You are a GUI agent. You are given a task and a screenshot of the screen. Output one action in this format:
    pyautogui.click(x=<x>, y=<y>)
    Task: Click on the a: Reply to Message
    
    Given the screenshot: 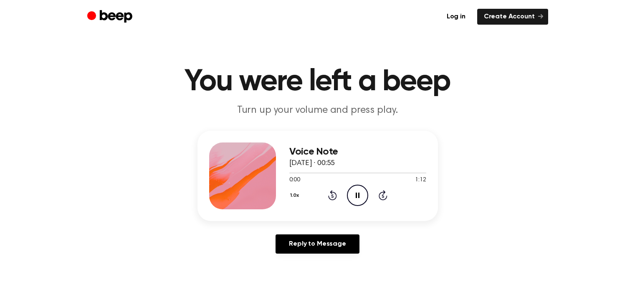 What is the action you would take?
    pyautogui.click(x=317, y=244)
    